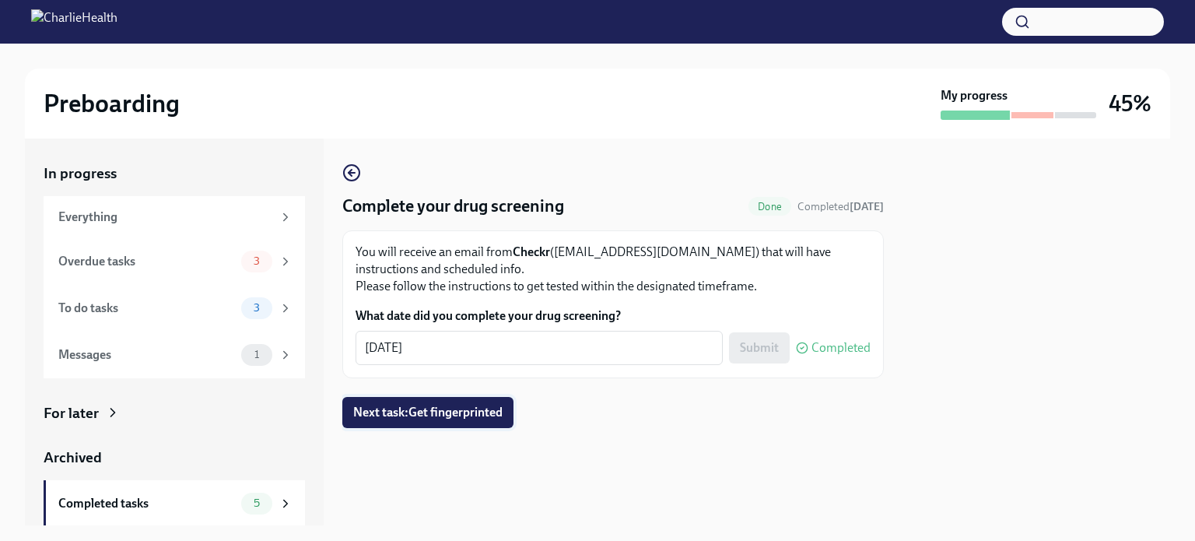 This screenshot has height=541, width=1195. What do you see at coordinates (257, 354) in the screenshot?
I see `span: 1` at bounding box center [257, 354].